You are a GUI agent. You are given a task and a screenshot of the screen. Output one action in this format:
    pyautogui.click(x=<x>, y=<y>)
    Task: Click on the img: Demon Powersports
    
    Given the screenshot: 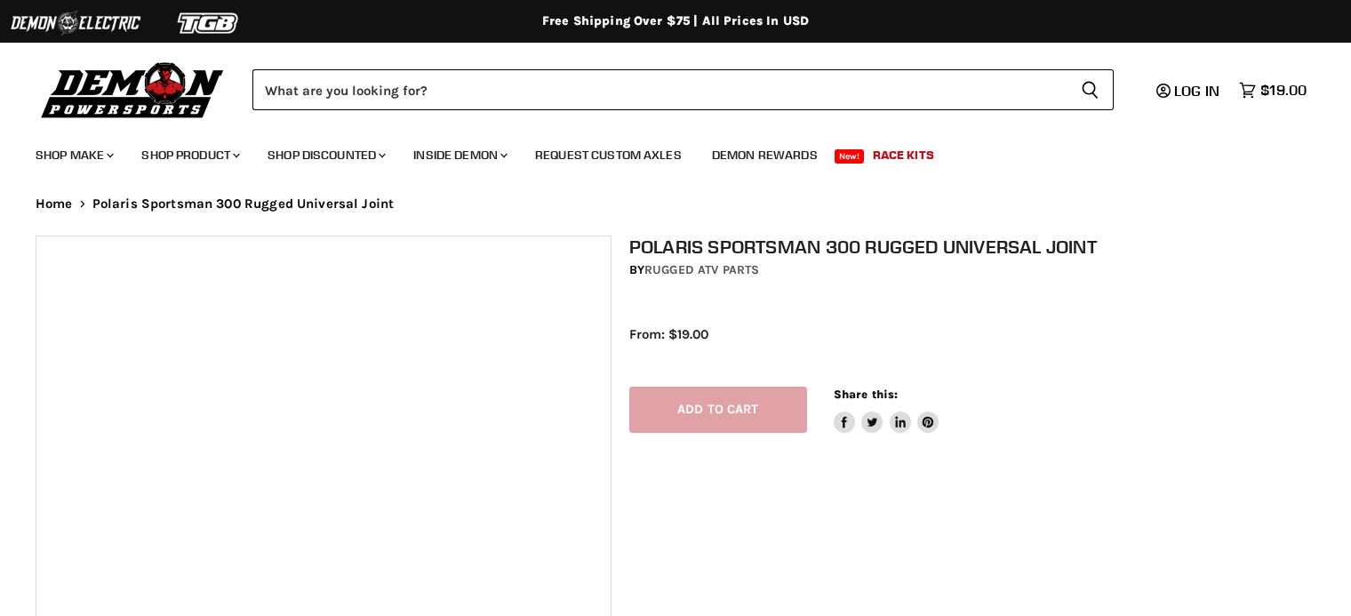 What is the action you would take?
    pyautogui.click(x=132, y=89)
    